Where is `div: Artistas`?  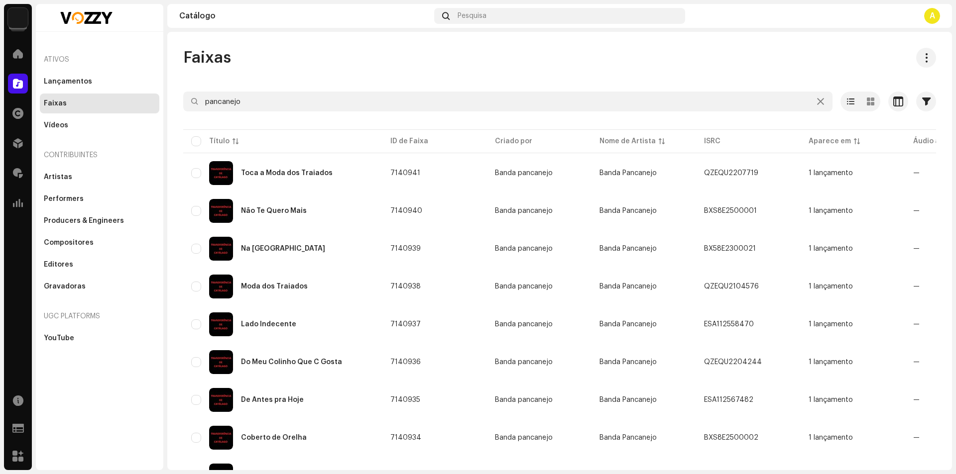 div: Artistas is located at coordinates (58, 177).